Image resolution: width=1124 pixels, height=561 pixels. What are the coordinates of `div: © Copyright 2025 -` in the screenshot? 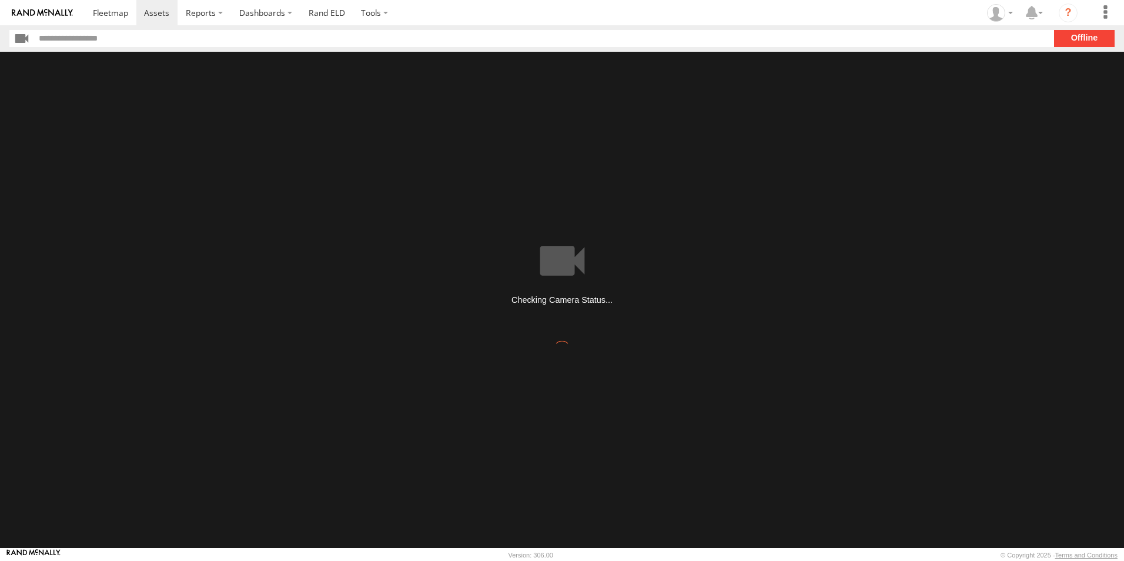 It's located at (1059, 555).